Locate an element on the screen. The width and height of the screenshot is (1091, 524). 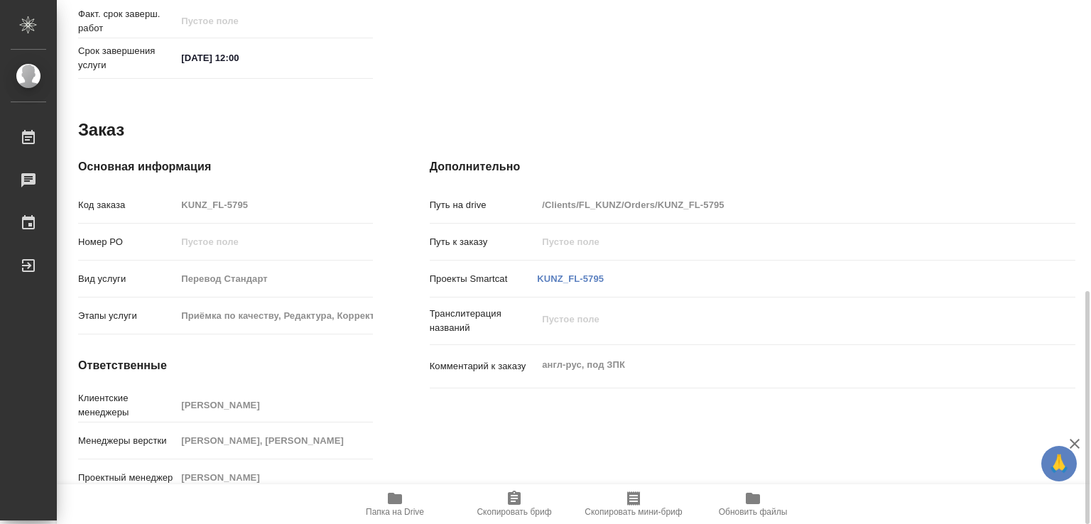
span: Обновить файлы is located at coordinates (753, 512).